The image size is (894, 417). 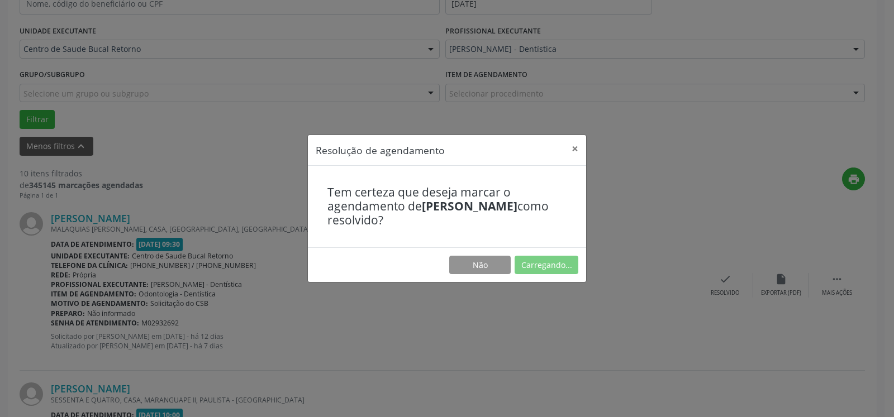 I want to click on button: Carregando..., so click(x=546, y=265).